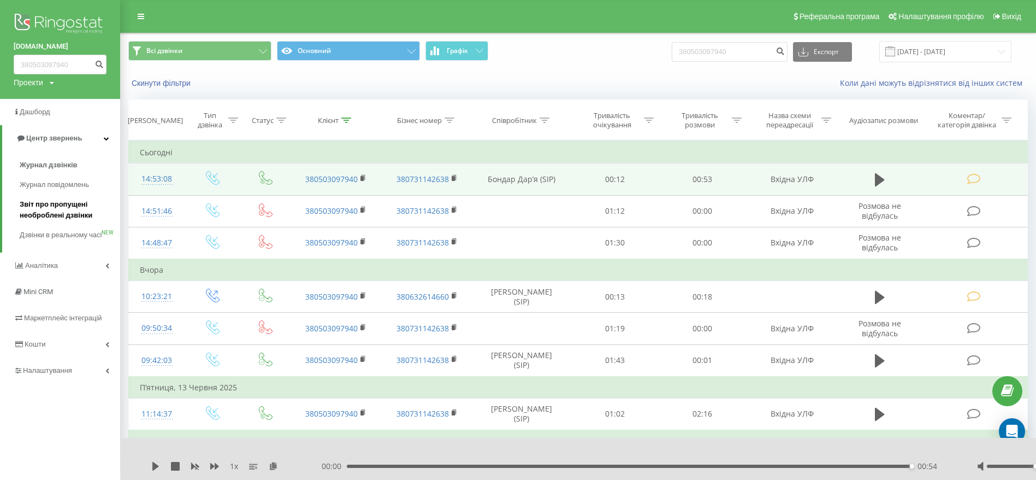 This screenshot has width=1036, height=480. I want to click on a: Коли дані можуть відрізнятися вiд інших систем, so click(934, 82).